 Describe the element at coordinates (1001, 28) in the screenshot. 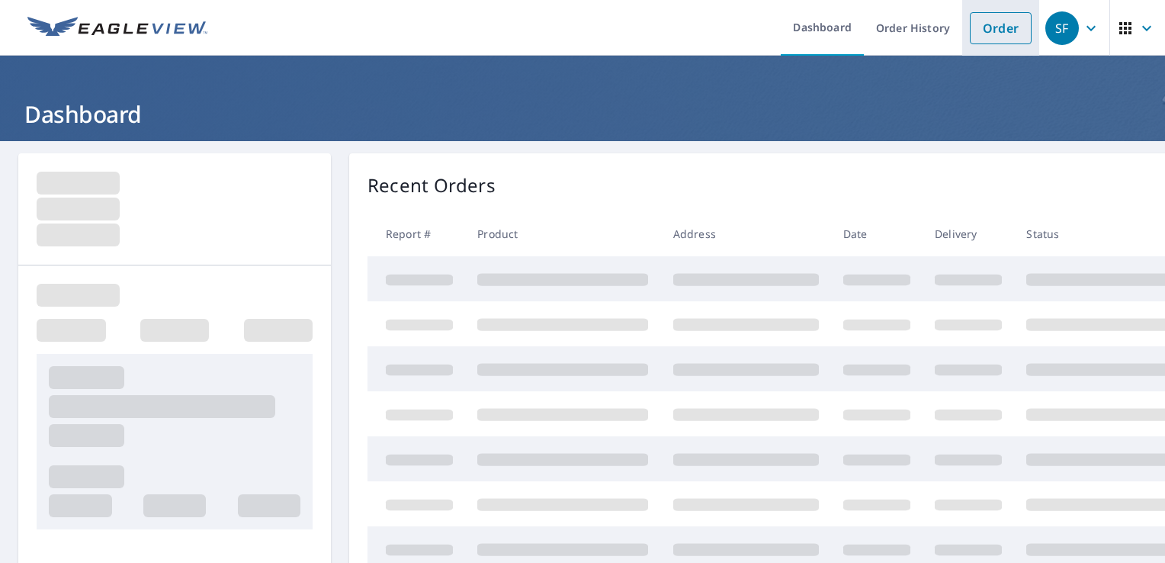

I see `a: Order` at that location.